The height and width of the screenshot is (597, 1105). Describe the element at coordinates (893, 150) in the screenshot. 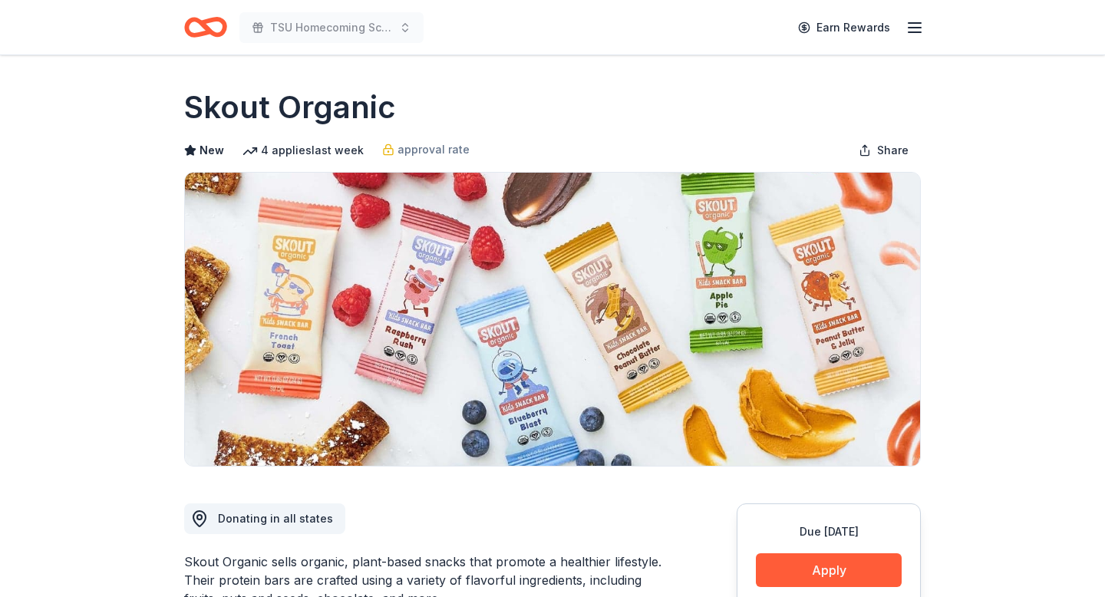

I see `span: Share` at that location.